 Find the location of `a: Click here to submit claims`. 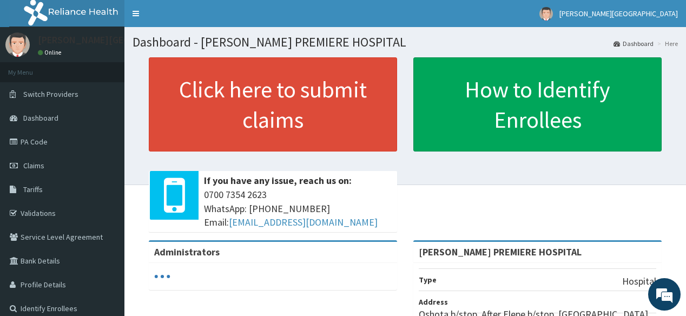

a: Click here to submit claims is located at coordinates (273, 104).